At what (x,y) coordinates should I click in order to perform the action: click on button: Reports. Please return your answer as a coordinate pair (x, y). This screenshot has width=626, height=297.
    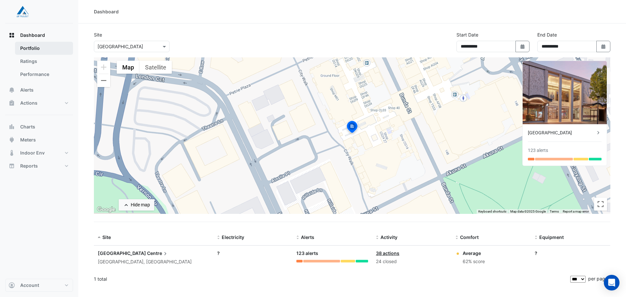
    Looking at the image, I should click on (39, 166).